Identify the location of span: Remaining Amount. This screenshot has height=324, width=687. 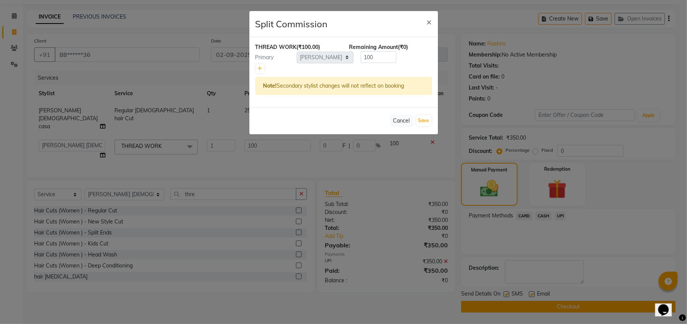
(374, 47).